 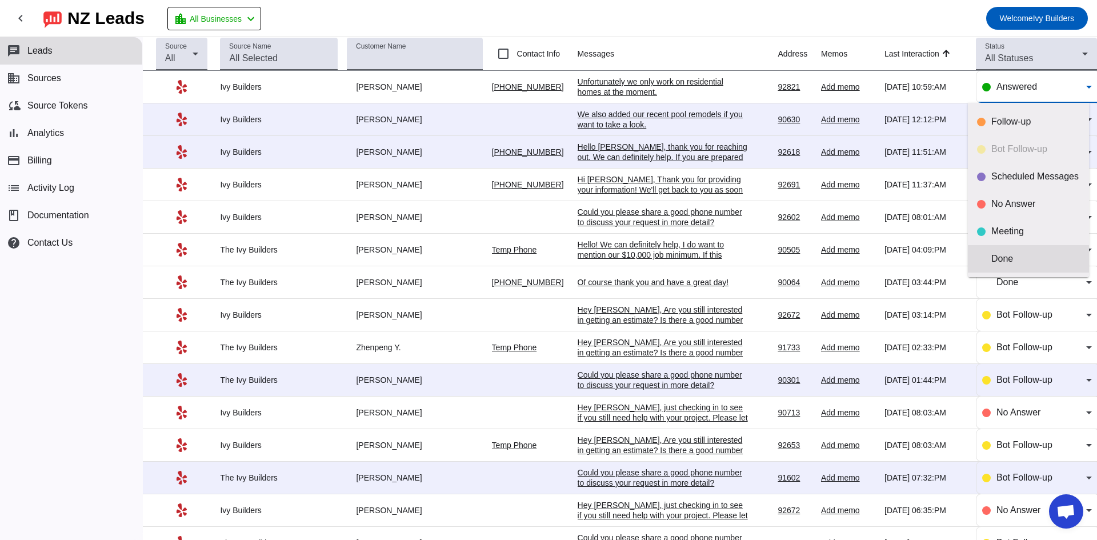 I want to click on div: Scheduled Messages, so click(x=1035, y=177).